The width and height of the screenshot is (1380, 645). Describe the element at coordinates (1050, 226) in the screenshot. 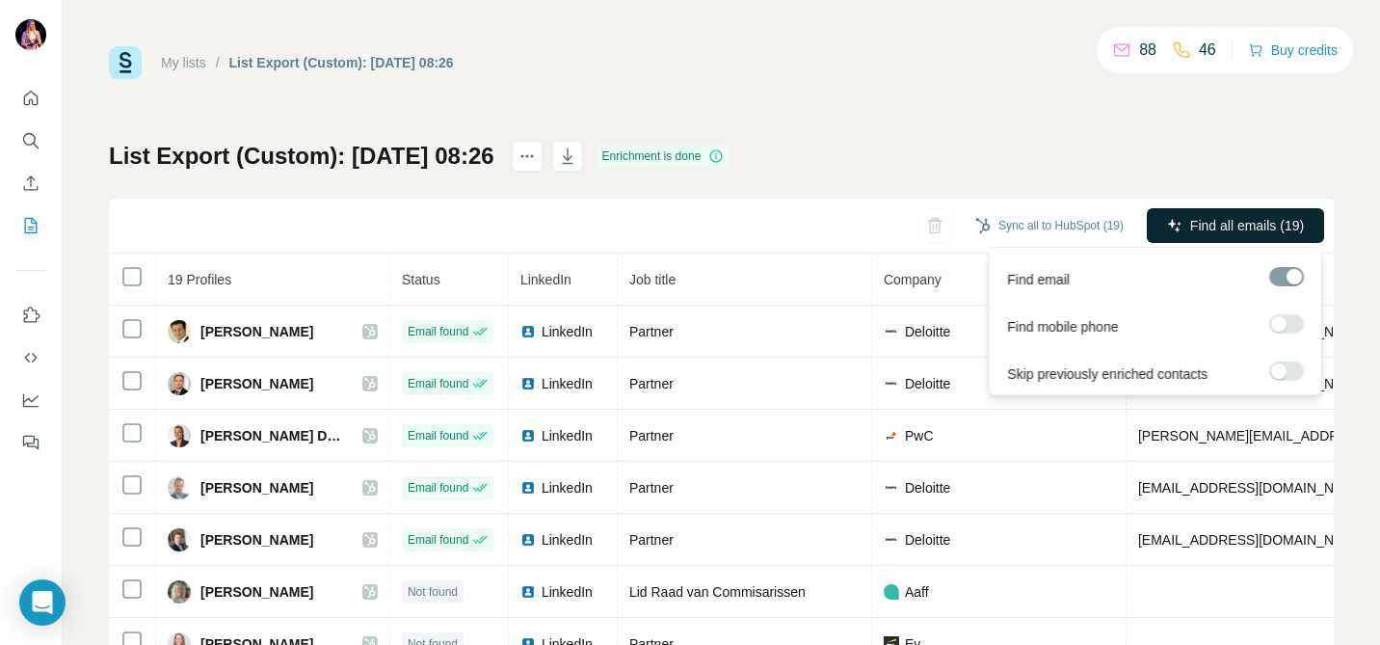

I see `button: Sync all to HubSpot (19)` at that location.